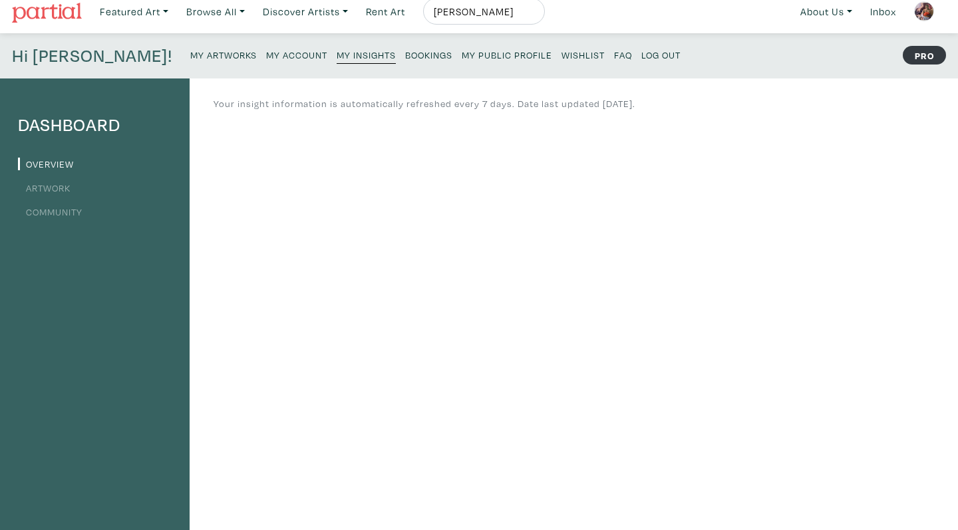 The image size is (958, 530). Describe the element at coordinates (429, 55) in the screenshot. I see `small: Bookings` at that location.